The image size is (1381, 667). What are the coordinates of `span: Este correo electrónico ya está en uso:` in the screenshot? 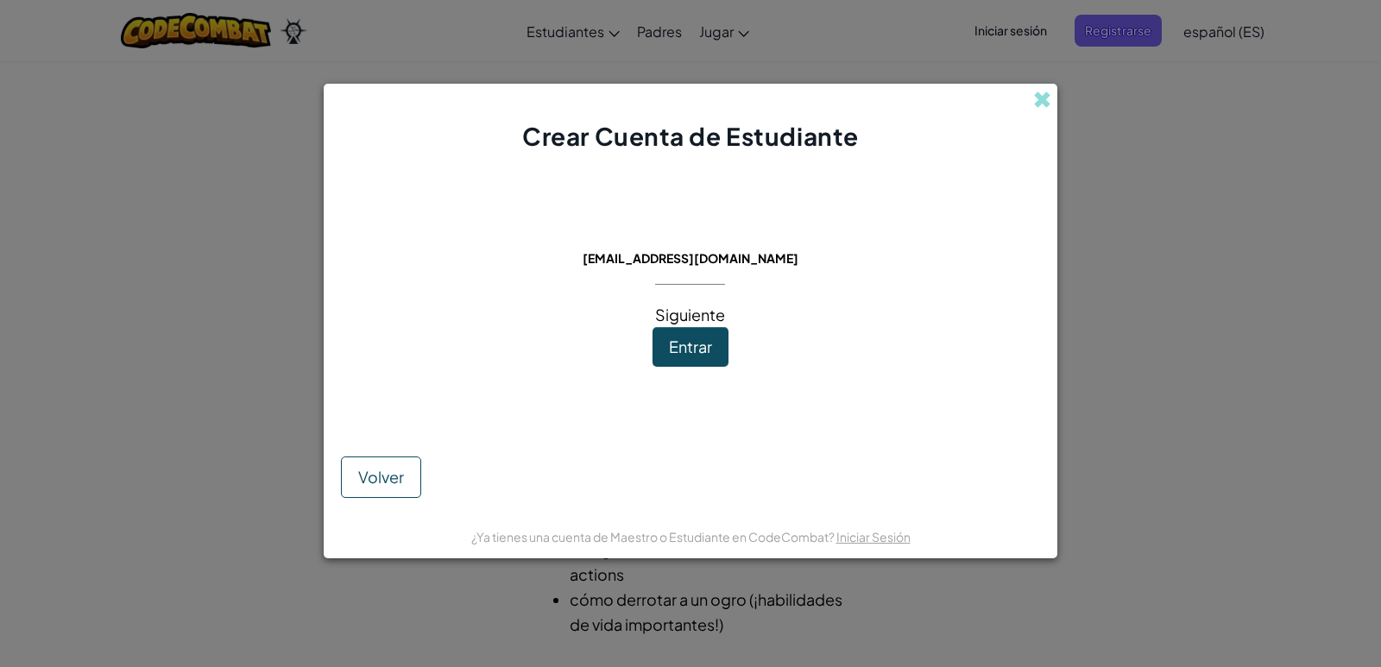 It's located at (691, 236).